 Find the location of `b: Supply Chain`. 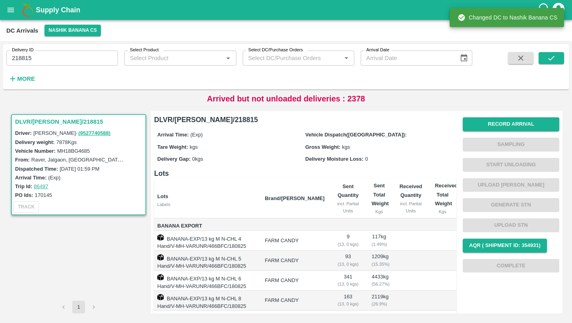

b: Supply Chain is located at coordinates (58, 10).